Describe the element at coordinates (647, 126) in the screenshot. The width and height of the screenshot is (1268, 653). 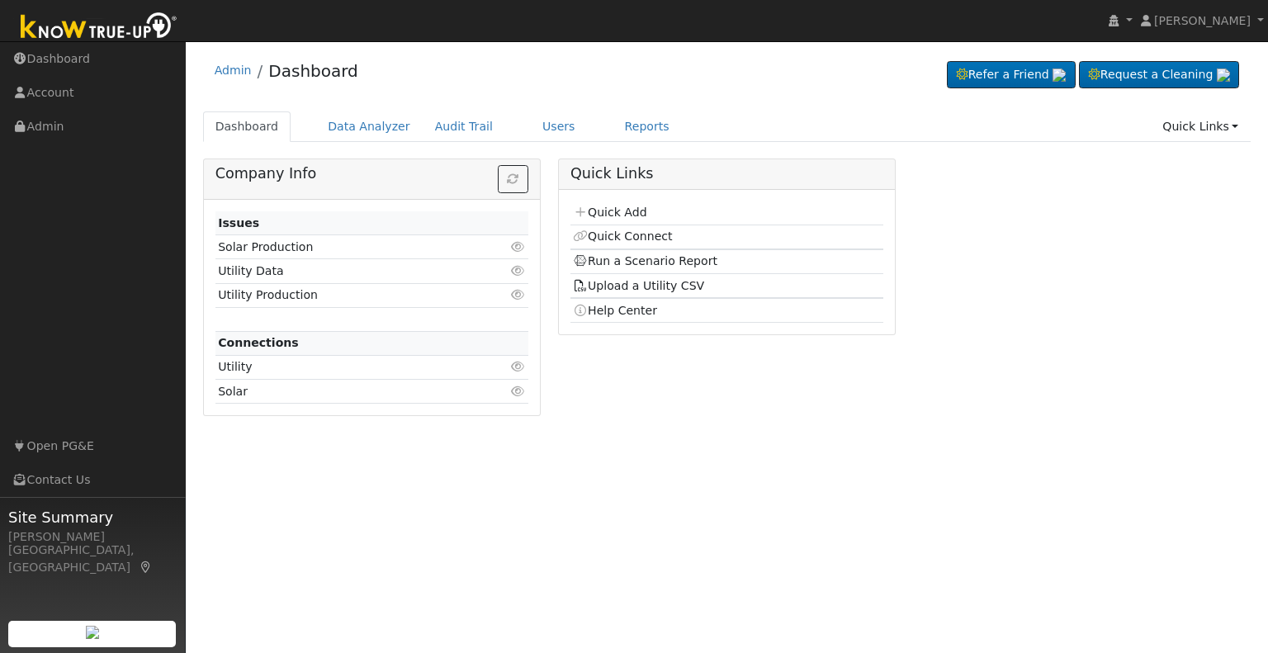
I see `a: Reports` at that location.